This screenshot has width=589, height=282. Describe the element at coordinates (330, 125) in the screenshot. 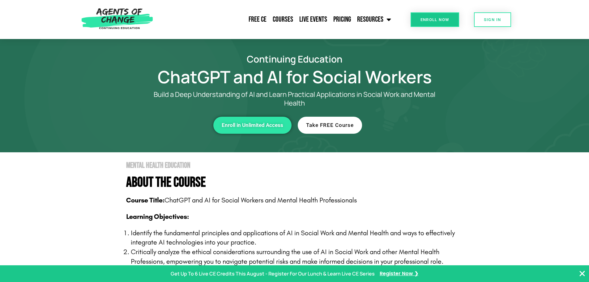

I see `a: Take FREE Course` at that location.